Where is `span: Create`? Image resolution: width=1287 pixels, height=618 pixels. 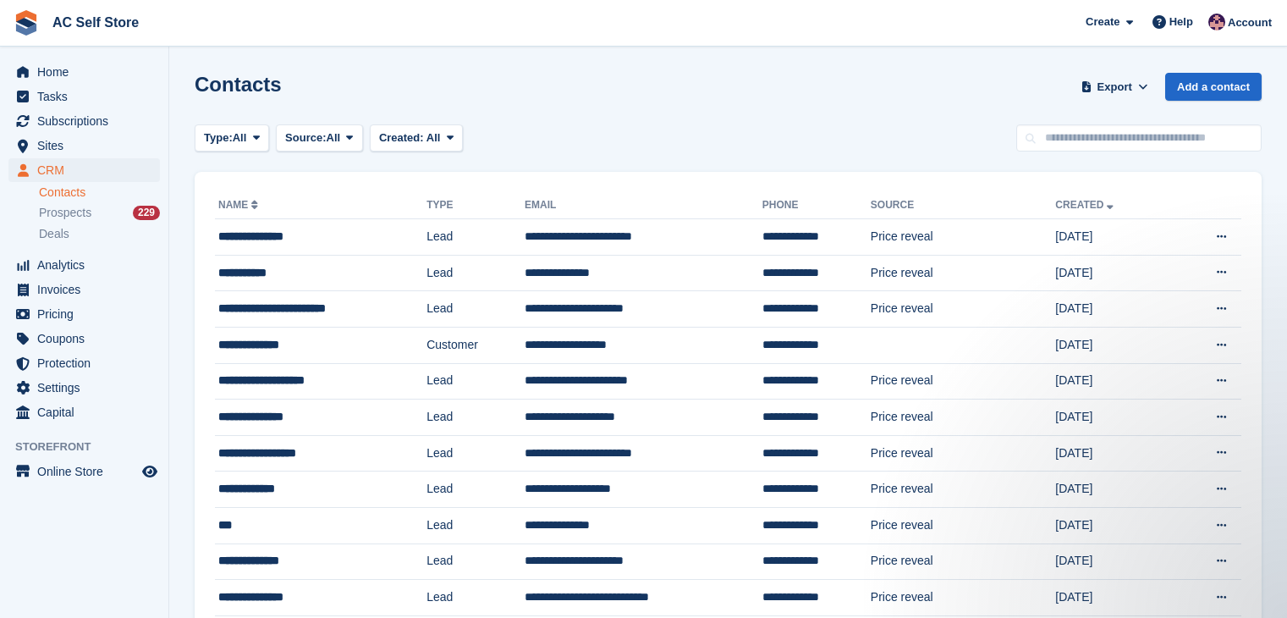 span: Create is located at coordinates (1103, 22).